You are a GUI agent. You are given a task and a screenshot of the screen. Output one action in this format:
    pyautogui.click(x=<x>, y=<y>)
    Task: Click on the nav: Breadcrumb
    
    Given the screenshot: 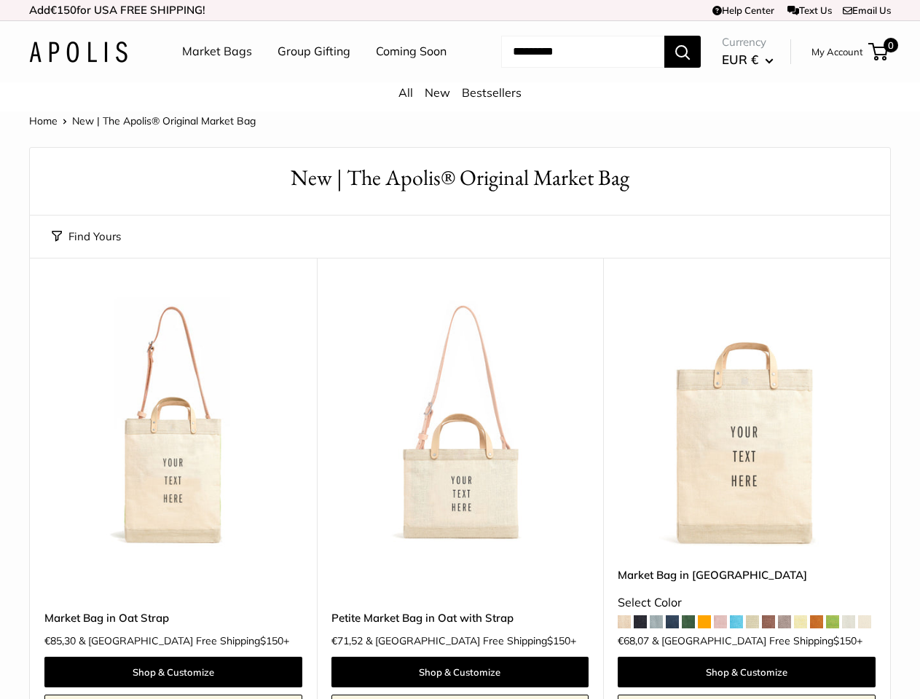 What is the action you would take?
    pyautogui.click(x=142, y=121)
    